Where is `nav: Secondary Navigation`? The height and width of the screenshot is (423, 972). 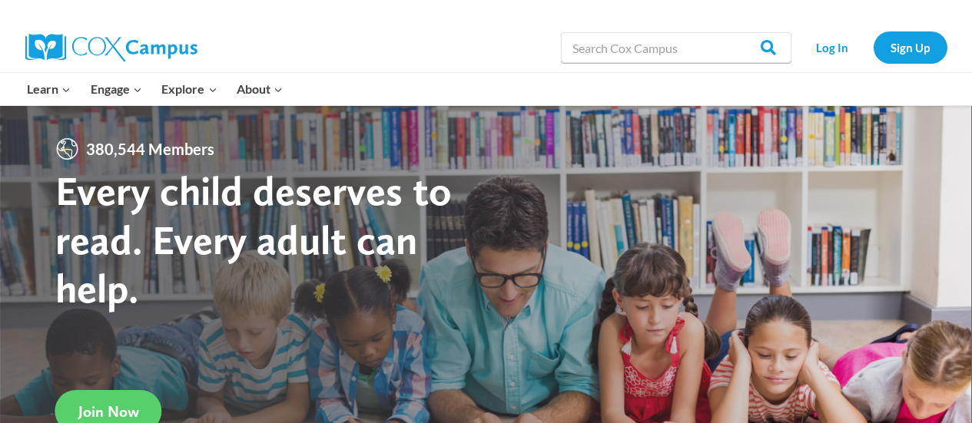 nav: Secondary Navigation is located at coordinates (873, 47).